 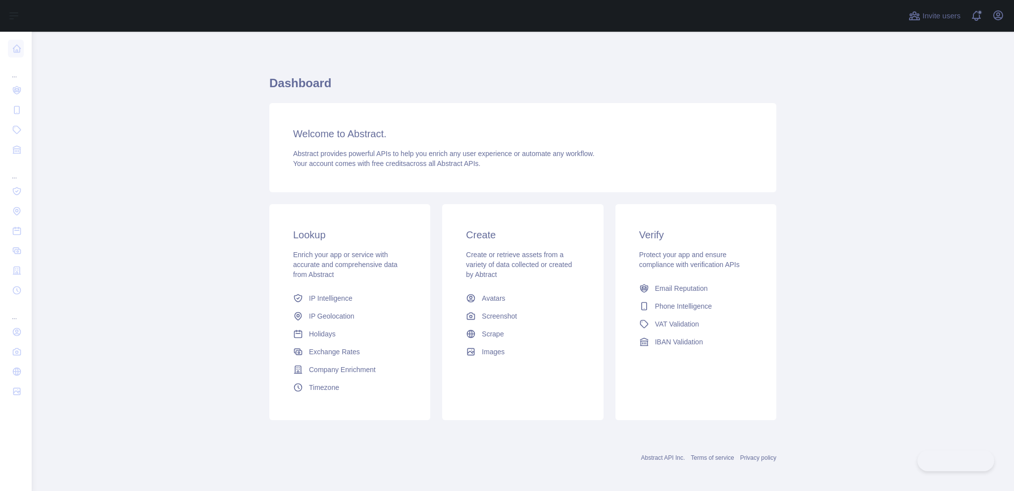 I want to click on a: VAT Validation, so click(x=696, y=324).